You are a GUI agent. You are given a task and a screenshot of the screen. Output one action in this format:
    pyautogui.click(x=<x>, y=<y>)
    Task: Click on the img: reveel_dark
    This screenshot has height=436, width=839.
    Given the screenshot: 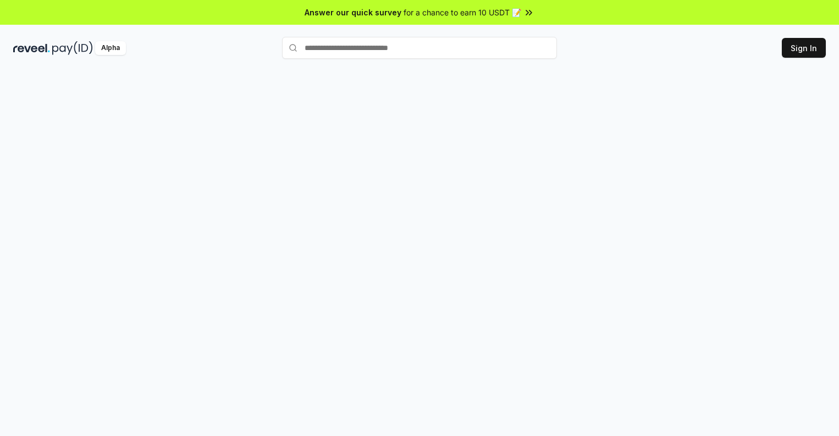 What is the action you would take?
    pyautogui.click(x=31, y=48)
    